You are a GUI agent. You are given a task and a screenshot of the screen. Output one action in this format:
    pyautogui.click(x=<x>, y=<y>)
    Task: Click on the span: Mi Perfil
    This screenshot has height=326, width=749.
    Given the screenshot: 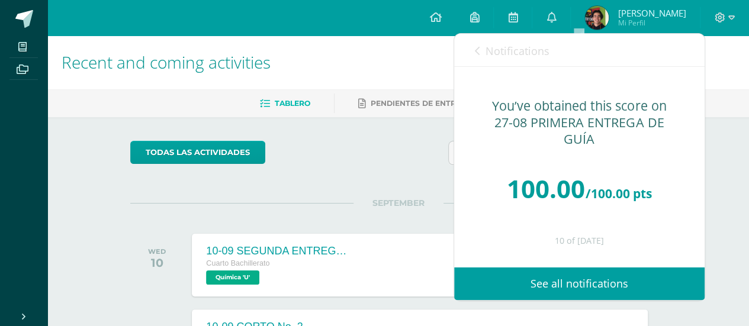 What is the action you would take?
    pyautogui.click(x=651, y=22)
    